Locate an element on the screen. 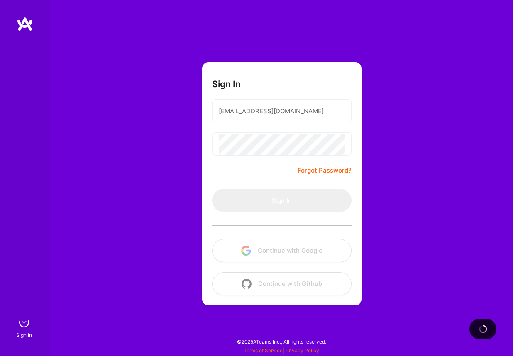 The height and width of the screenshot is (356, 513). img: loading is located at coordinates (484, 329).